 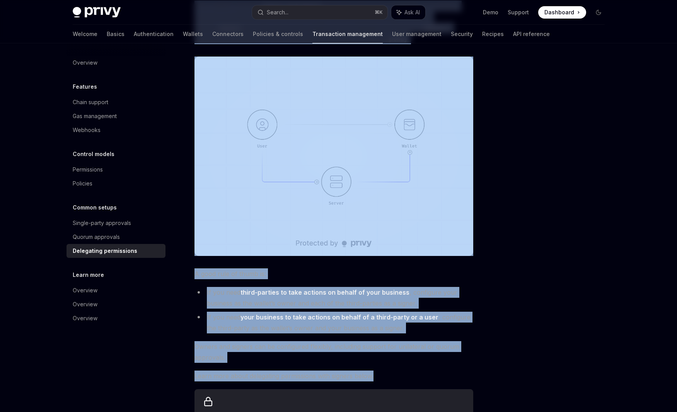 I want to click on button: Toggle dark mode, so click(x=599, y=12).